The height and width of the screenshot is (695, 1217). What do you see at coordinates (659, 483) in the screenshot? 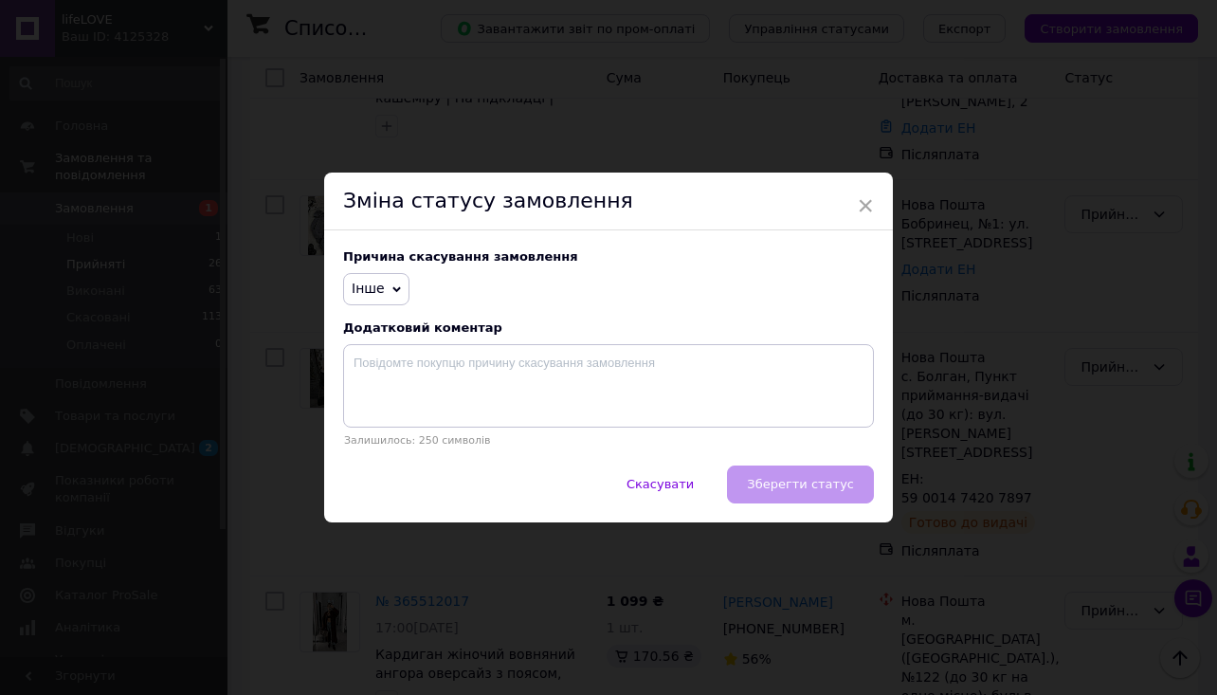
I see `span: Скасувати` at bounding box center [659, 483].